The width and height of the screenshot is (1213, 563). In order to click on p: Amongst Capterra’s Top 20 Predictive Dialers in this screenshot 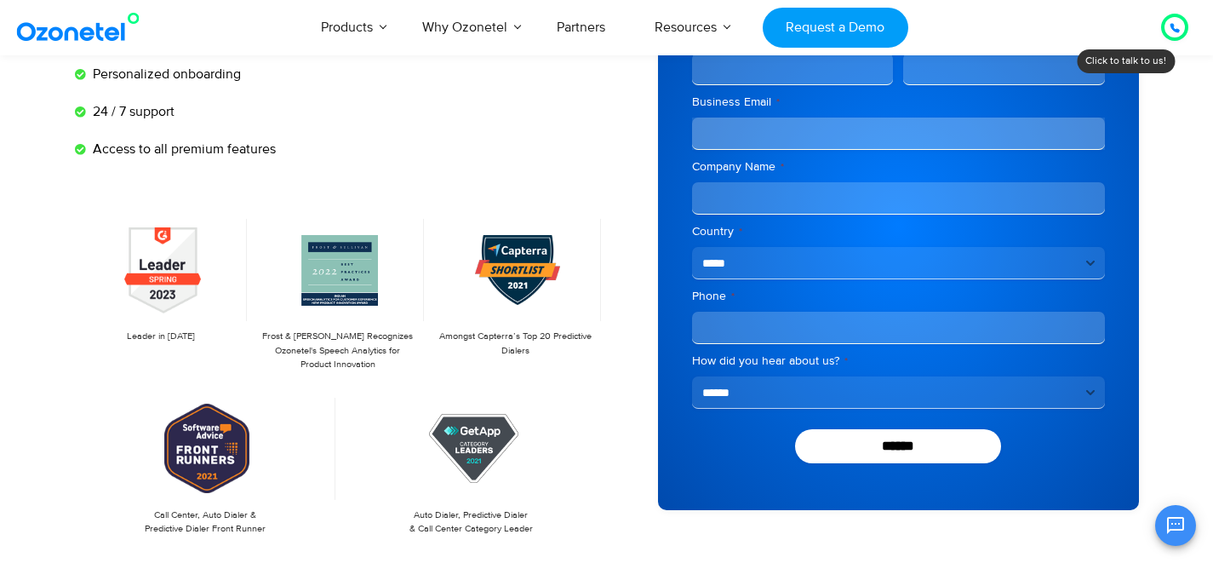, I will do `click(515, 343)`.